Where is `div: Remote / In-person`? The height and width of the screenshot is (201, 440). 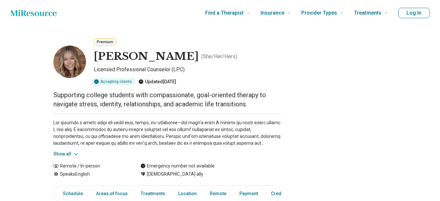
div: Remote / In-person is located at coordinates (90, 166).